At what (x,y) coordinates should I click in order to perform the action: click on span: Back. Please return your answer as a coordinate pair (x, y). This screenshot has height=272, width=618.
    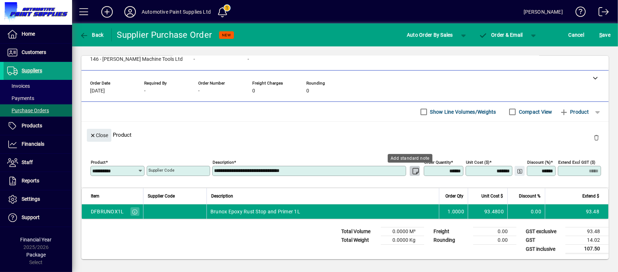
    Looking at the image, I should click on (92, 35).